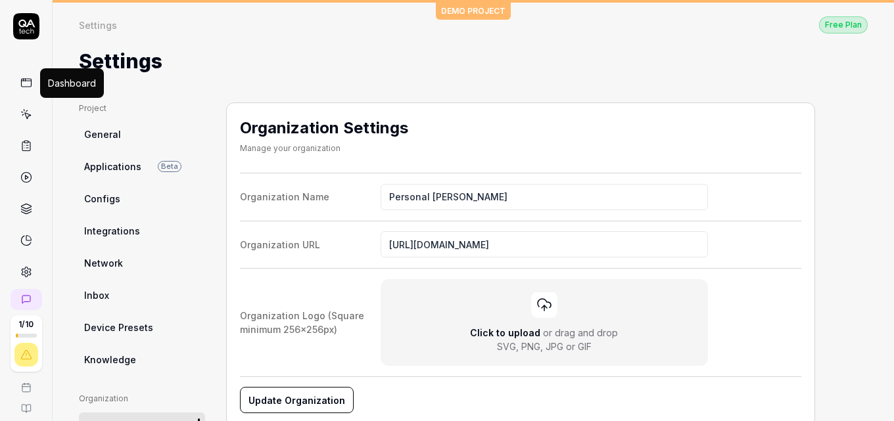 This screenshot has width=894, height=421. Describe the element at coordinates (544, 346) in the screenshot. I see `div: SVG, PNG, JPG or GIF` at that location.